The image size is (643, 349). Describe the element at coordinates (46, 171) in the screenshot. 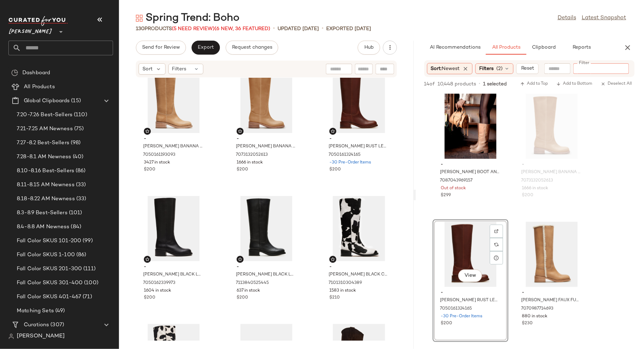

I see `span: 8.10-8.16 Best-Sellers` at that location.